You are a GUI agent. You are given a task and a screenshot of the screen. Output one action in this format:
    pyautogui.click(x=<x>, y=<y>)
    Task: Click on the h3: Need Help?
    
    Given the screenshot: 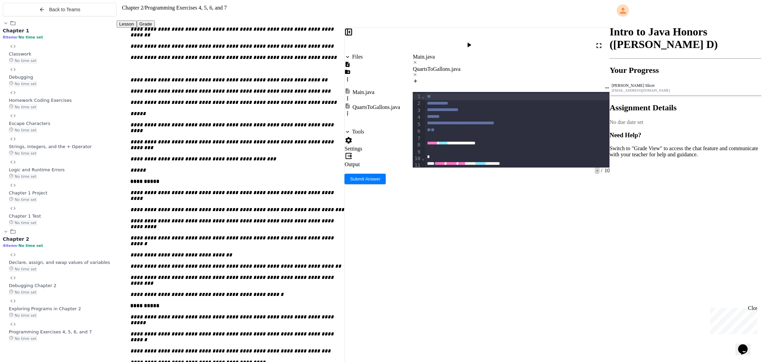 What is the action you would take?
    pyautogui.click(x=685, y=135)
    